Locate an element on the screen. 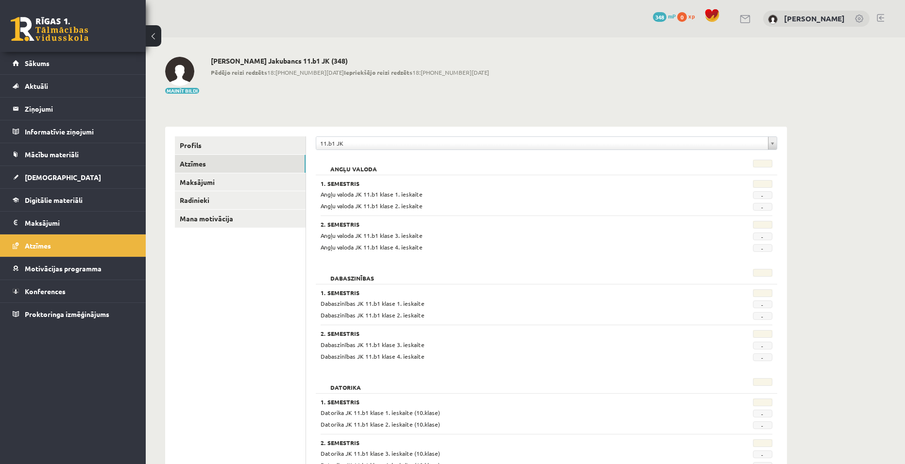 The image size is (905, 464). a: 348 mP is located at coordinates (664, 16).